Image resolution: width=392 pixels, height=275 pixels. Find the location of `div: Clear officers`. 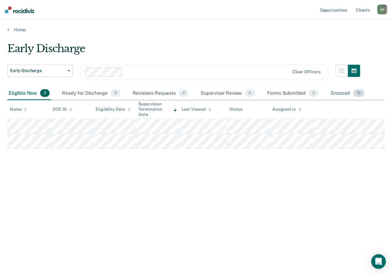

div: Clear officers is located at coordinates (307, 72).